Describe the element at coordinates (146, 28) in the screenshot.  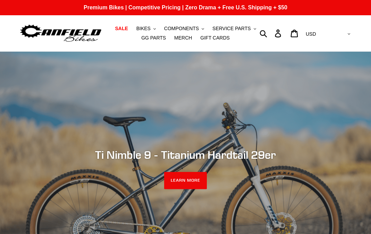
I see `button: BIKES` at that location.